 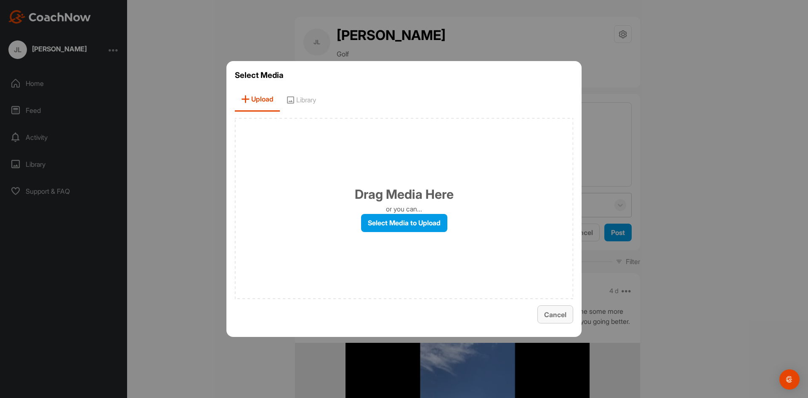 I want to click on h3: Select Media, so click(x=404, y=75).